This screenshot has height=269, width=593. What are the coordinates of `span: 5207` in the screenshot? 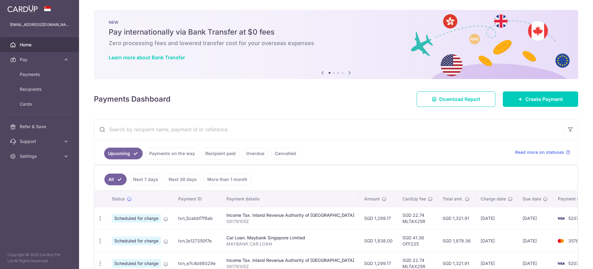 It's located at (573, 218).